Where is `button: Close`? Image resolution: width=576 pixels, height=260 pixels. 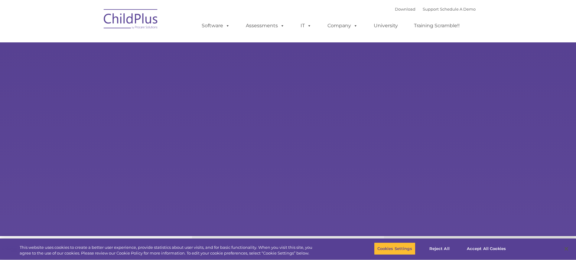
button: Close is located at coordinates (566, 248).